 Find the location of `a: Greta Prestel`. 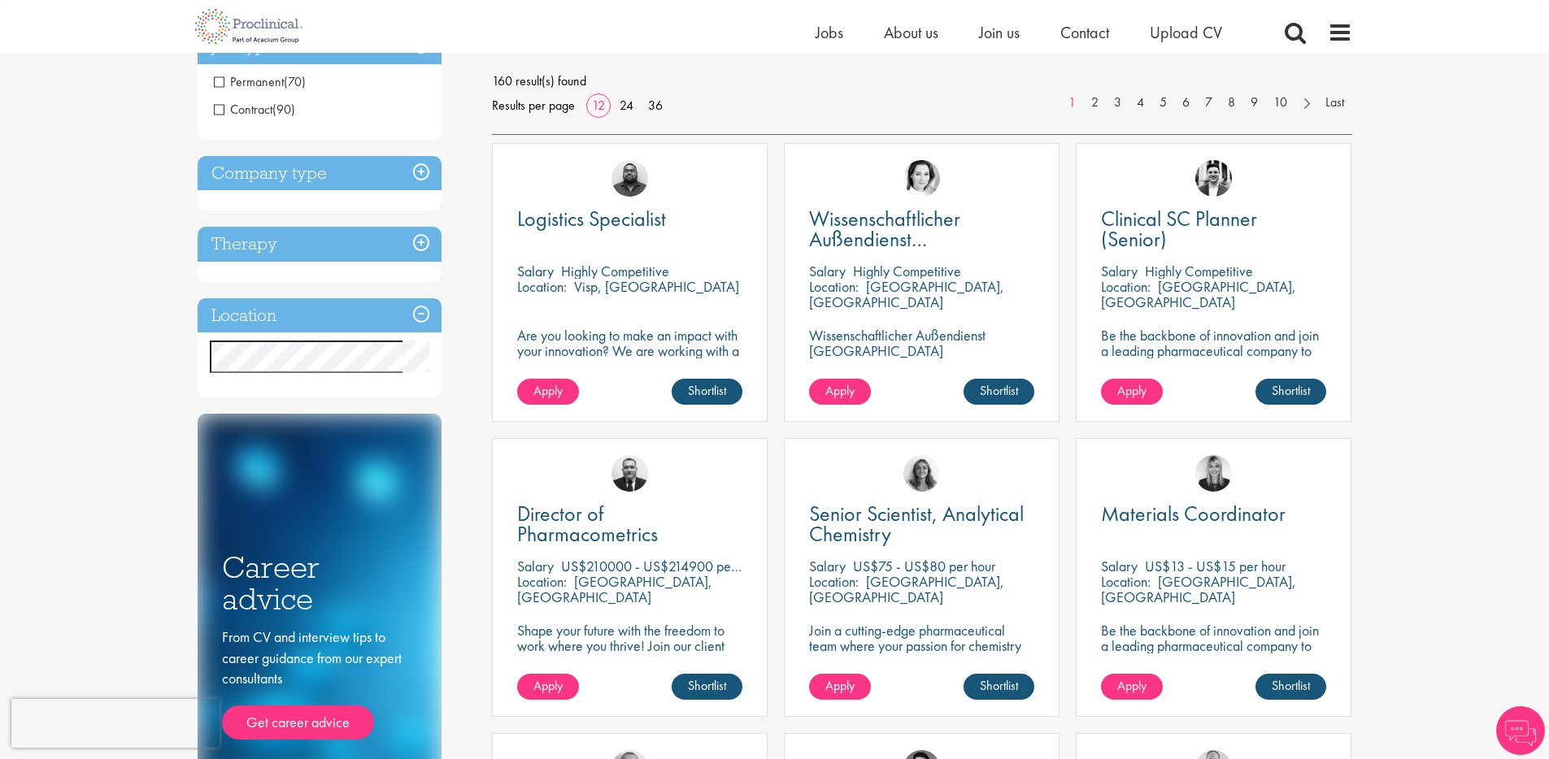

a: Greta Prestel is located at coordinates (921, 178).